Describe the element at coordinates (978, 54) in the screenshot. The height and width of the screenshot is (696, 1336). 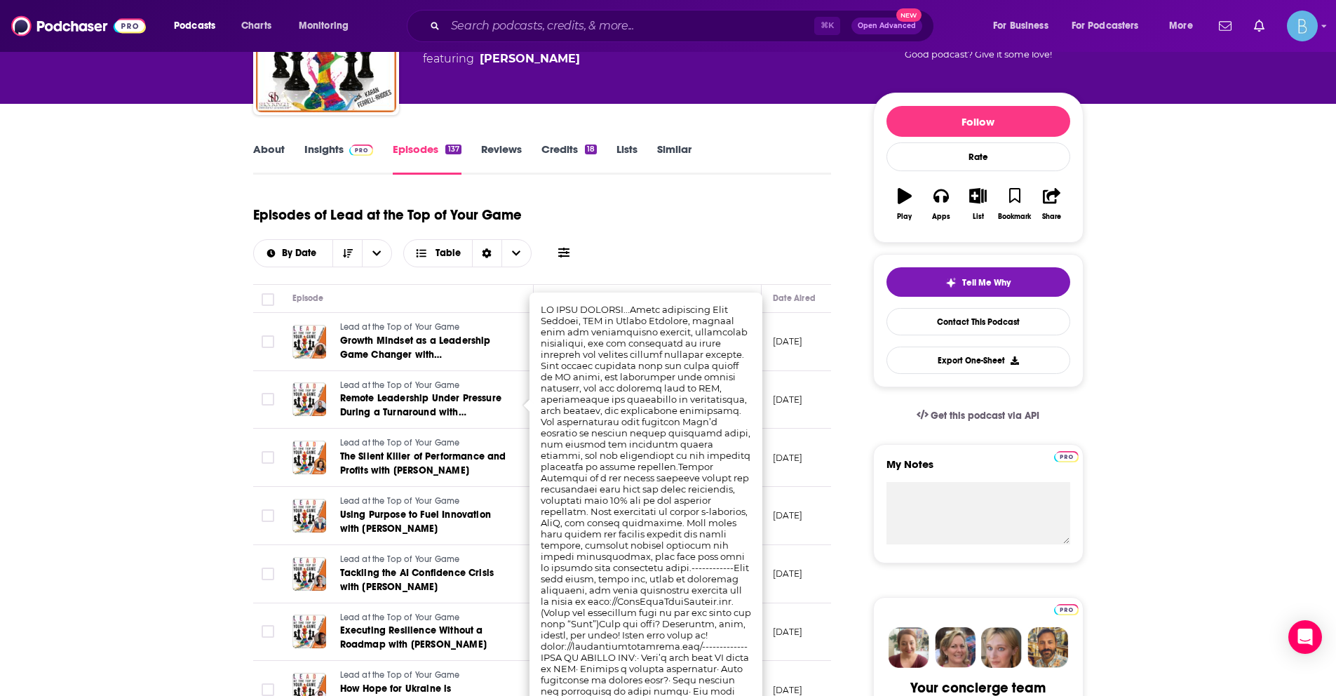
I see `span: Good podcast? Give it some love!` at that location.